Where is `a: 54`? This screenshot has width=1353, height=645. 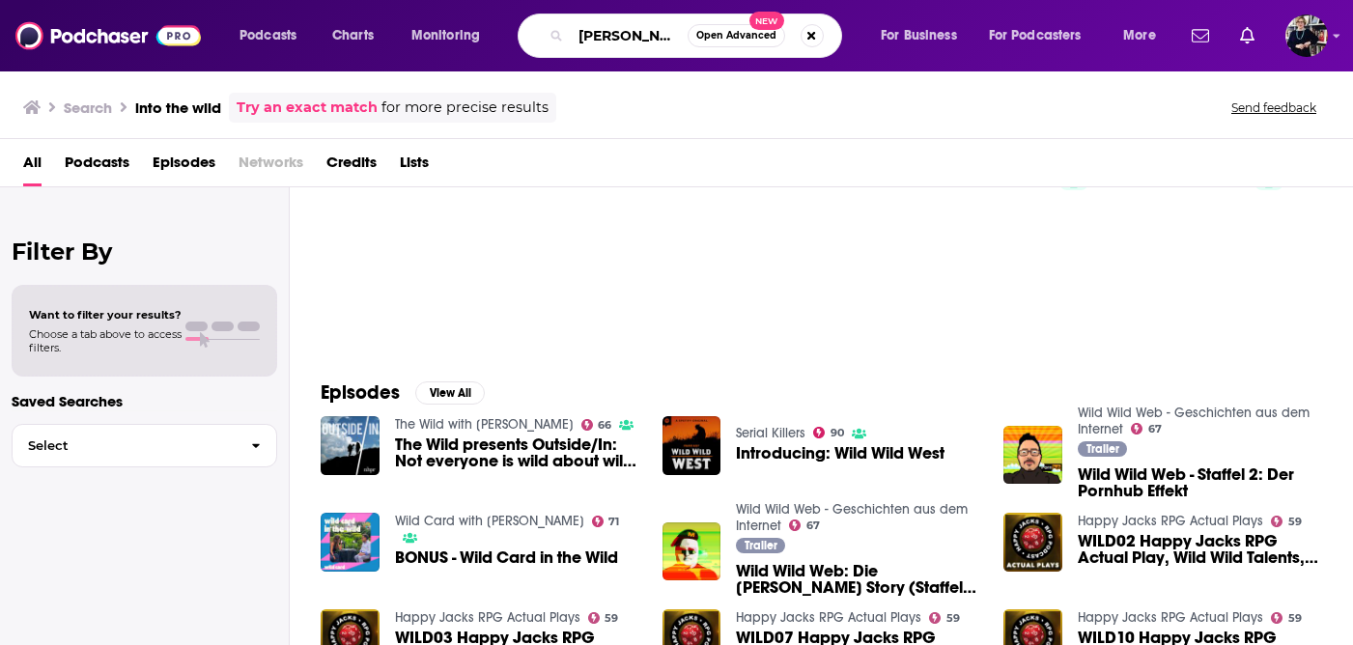
a: 54 is located at coordinates (1008, 240).